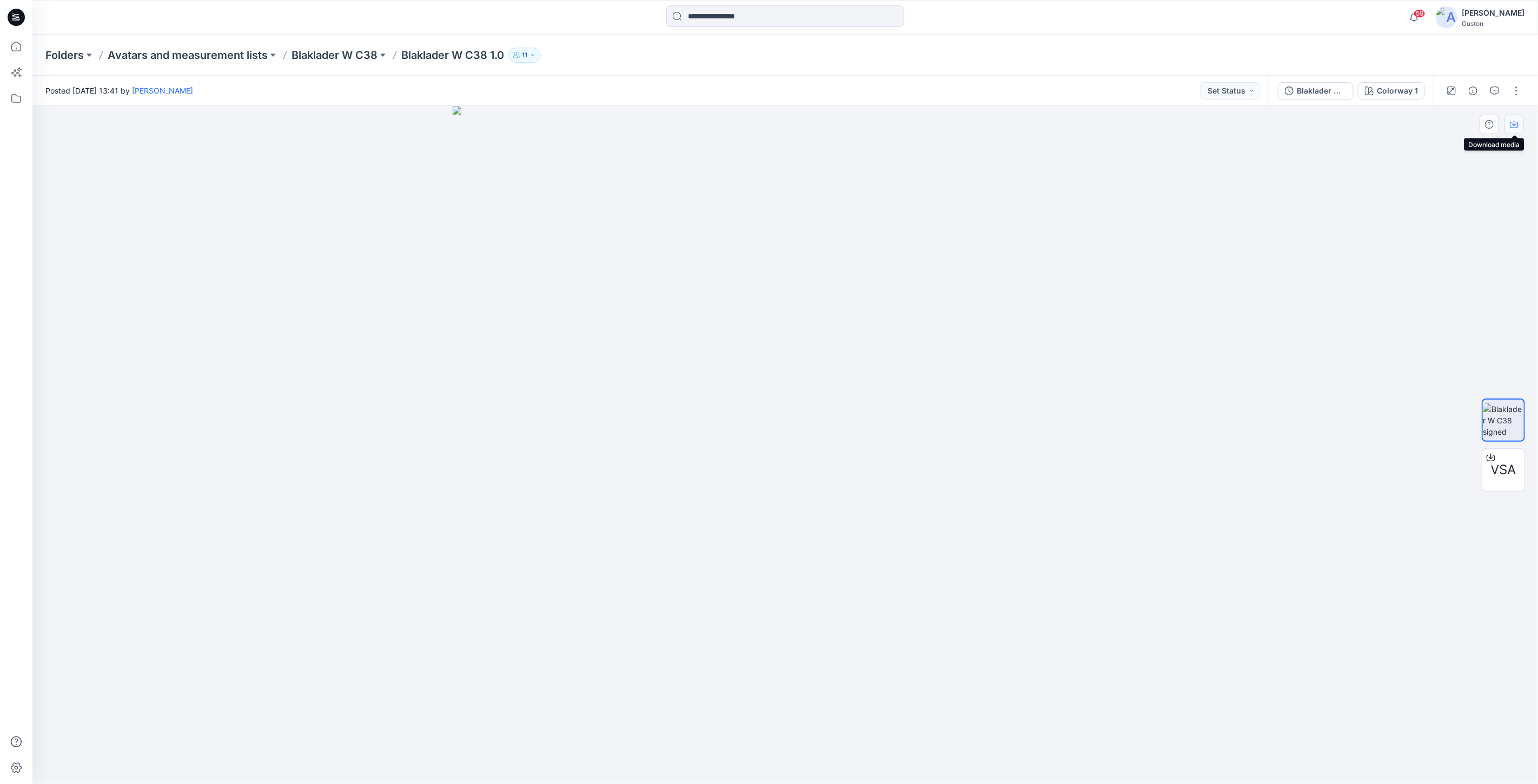  Describe the element at coordinates (1504, 420) in the screenshot. I see `img: Blaklader W C38 signed` at that location.